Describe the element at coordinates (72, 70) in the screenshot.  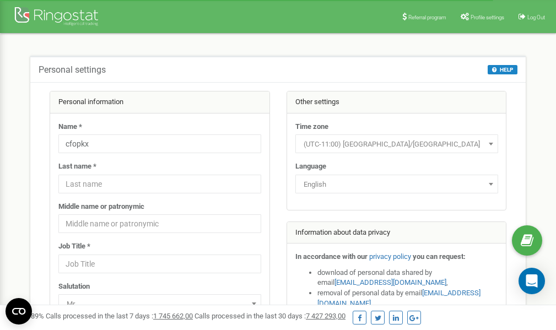
I see `h5: Personal settings` at that location.